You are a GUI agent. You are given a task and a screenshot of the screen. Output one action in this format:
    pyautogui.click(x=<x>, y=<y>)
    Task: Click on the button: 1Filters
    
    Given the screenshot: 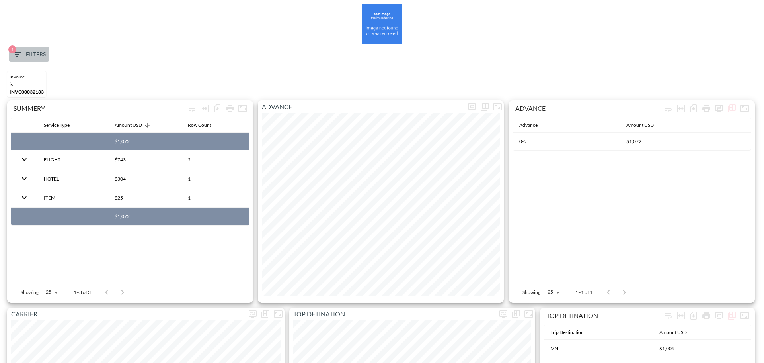 What is the action you would take?
    pyautogui.click(x=29, y=54)
    